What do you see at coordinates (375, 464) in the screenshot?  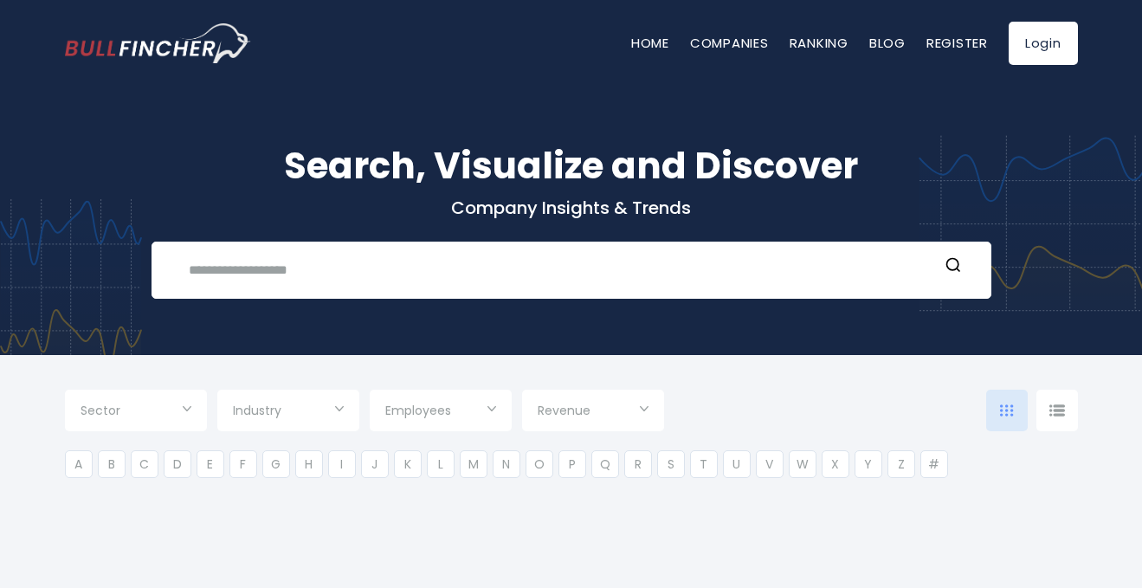 I see `li: J` at bounding box center [375, 464].